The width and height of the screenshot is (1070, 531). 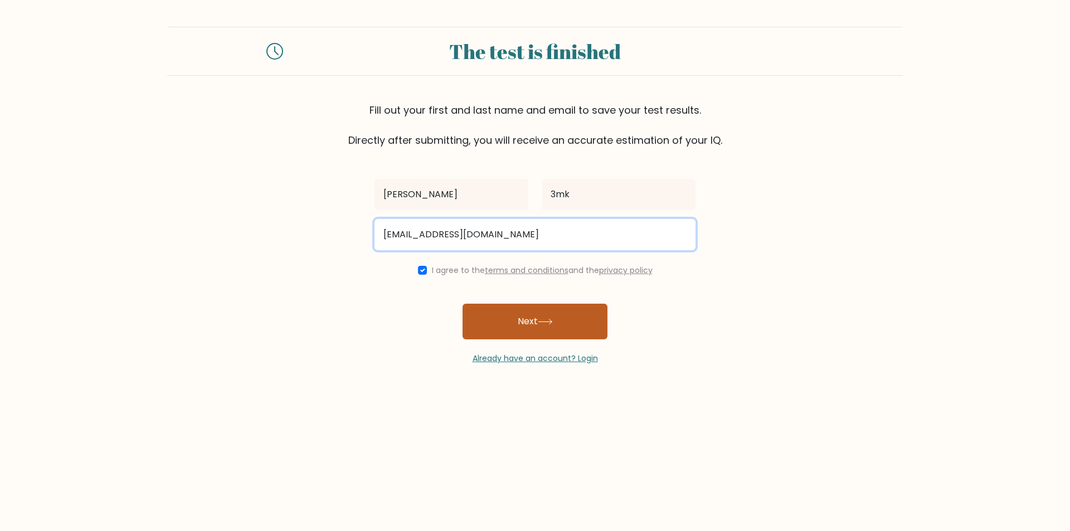 What do you see at coordinates (535, 358) in the screenshot?
I see `a: Already have an account? Login` at bounding box center [535, 358].